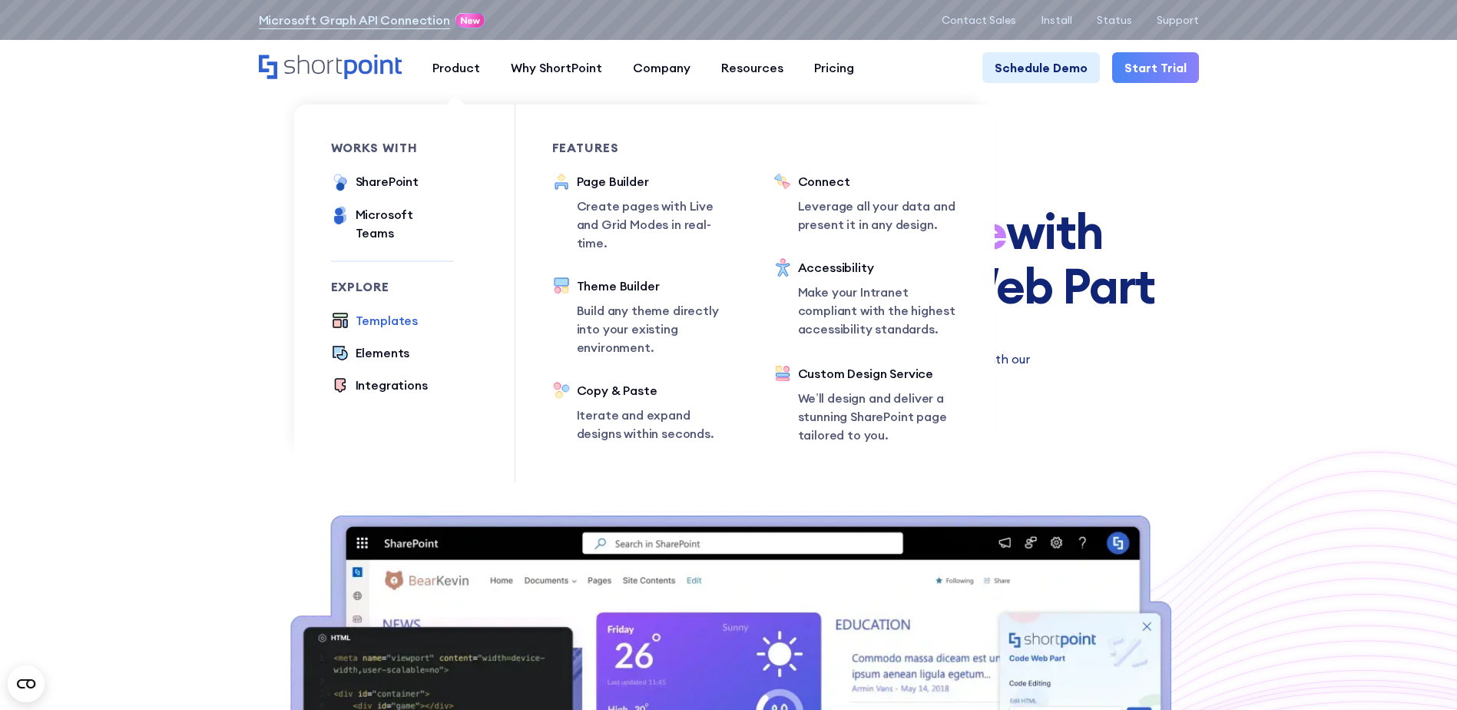 This screenshot has height=710, width=1457. I want to click on div: Elements, so click(383, 353).